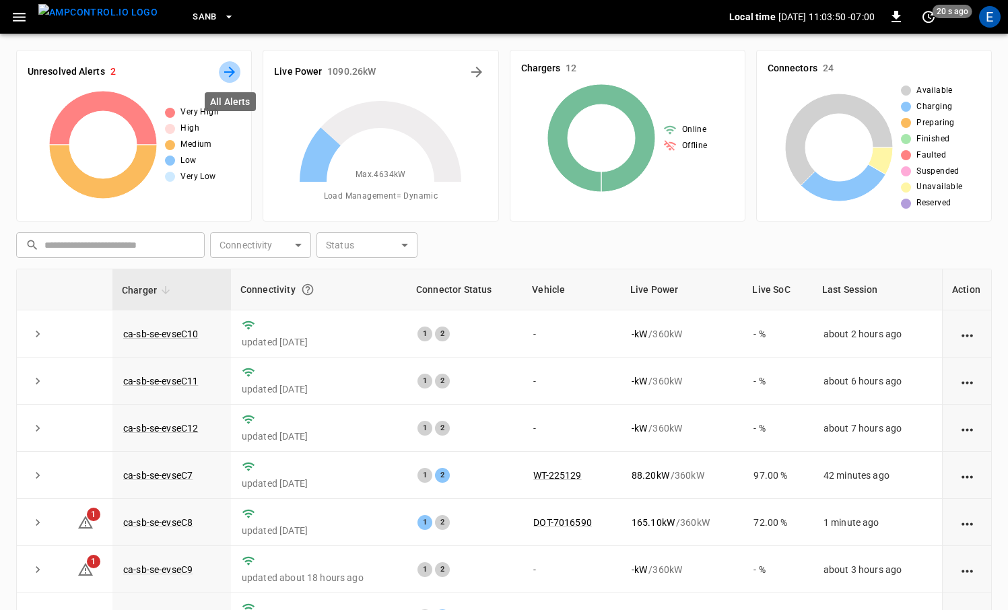 The width and height of the screenshot is (1008, 610). I want to click on p: 88.20 kW, so click(651, 476).